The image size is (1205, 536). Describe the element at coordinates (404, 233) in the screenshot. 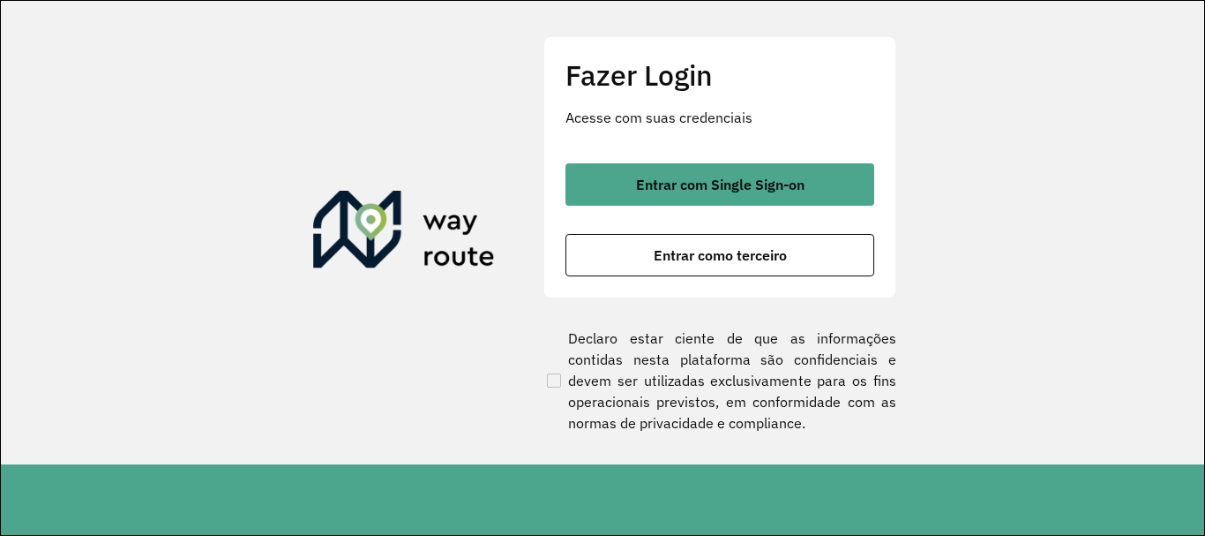

I see `img: Roteirizador AmbevTech` at that location.